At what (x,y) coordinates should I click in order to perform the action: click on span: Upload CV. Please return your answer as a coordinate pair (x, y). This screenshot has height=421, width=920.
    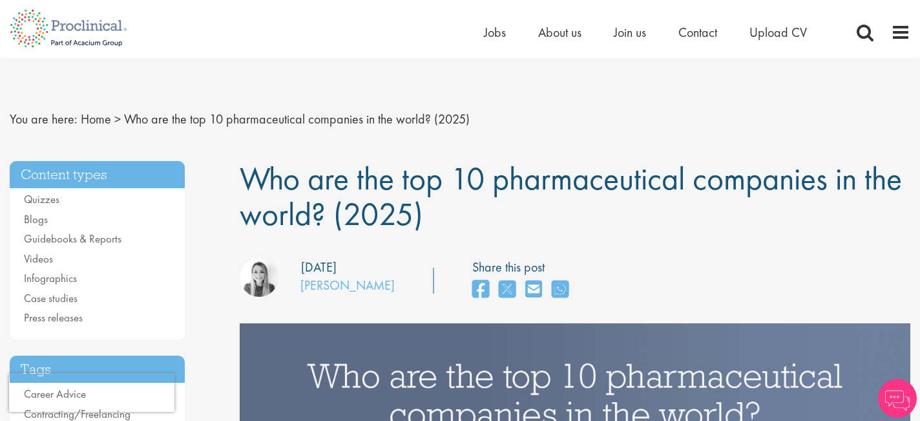
    Looking at the image, I should click on (778, 32).